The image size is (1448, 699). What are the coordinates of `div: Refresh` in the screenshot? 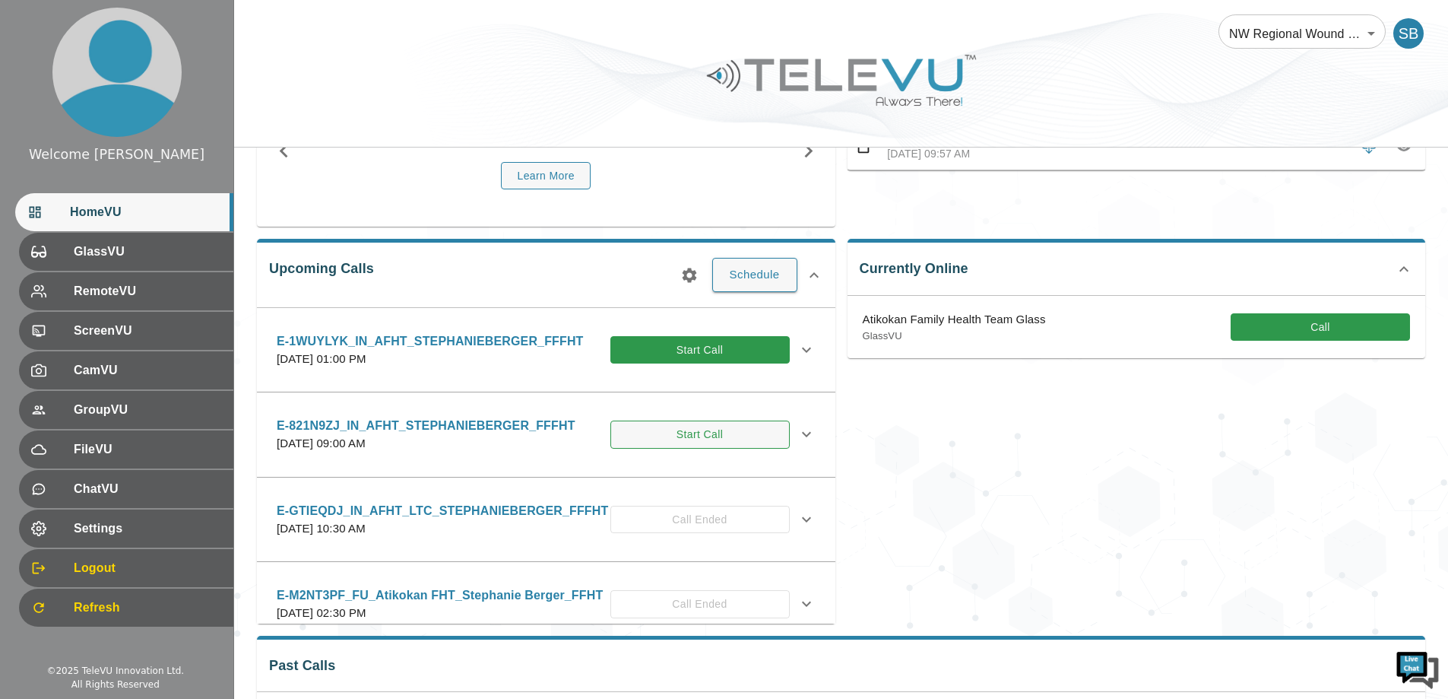 It's located at (126, 607).